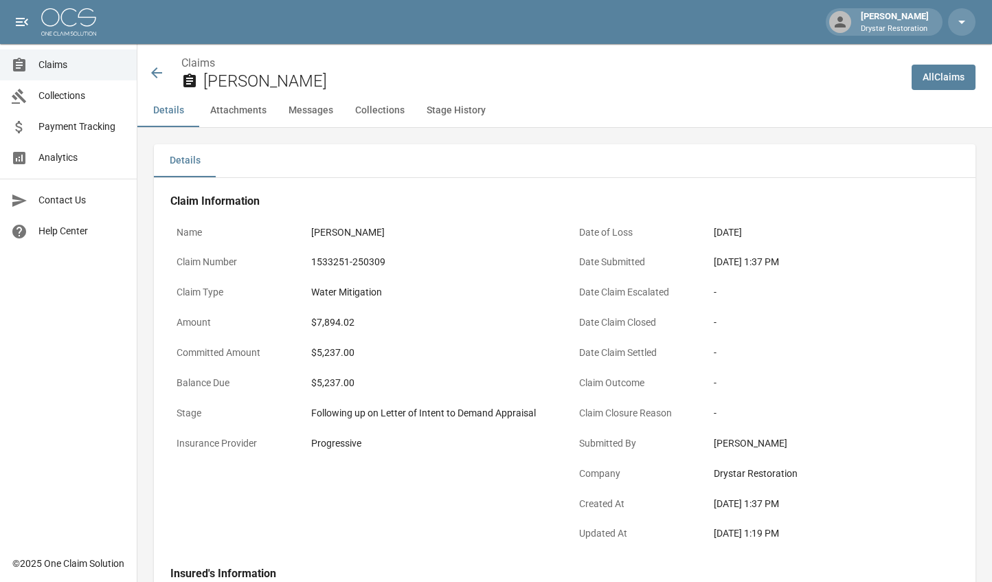 This screenshot has height=582, width=992. I want to click on span: Contact Us, so click(82, 200).